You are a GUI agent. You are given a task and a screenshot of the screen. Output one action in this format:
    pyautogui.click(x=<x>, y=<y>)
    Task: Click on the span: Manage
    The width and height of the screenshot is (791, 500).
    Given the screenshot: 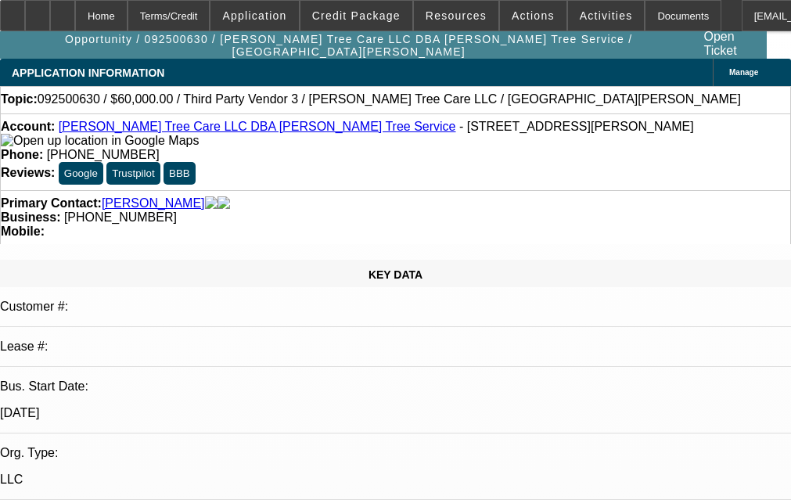 What is the action you would take?
    pyautogui.click(x=743, y=72)
    